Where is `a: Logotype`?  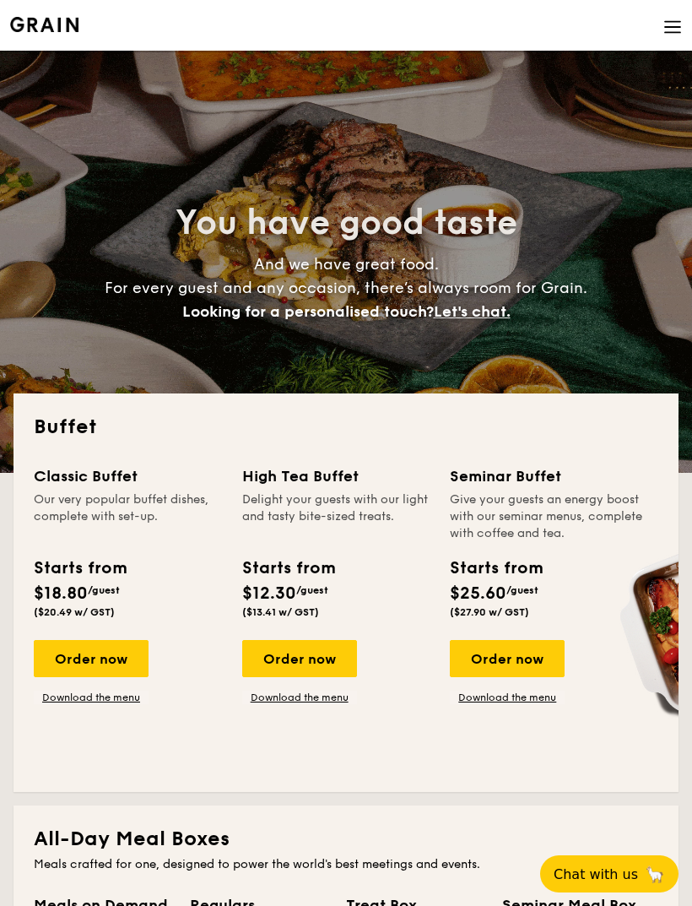 a: Logotype is located at coordinates (44, 24).